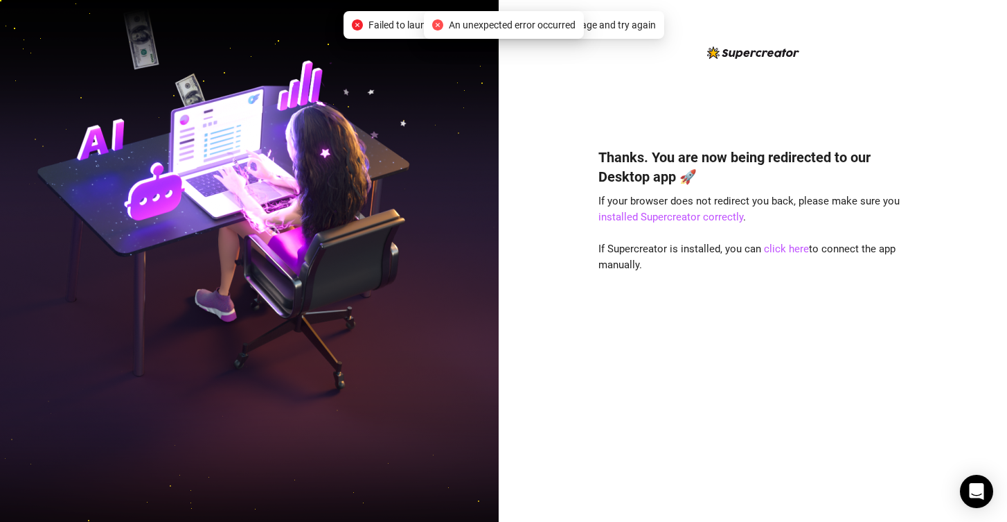  What do you see at coordinates (749, 209) in the screenshot?
I see `span: If your browser does not redirect you back, please make sure you .` at bounding box center [749, 209].